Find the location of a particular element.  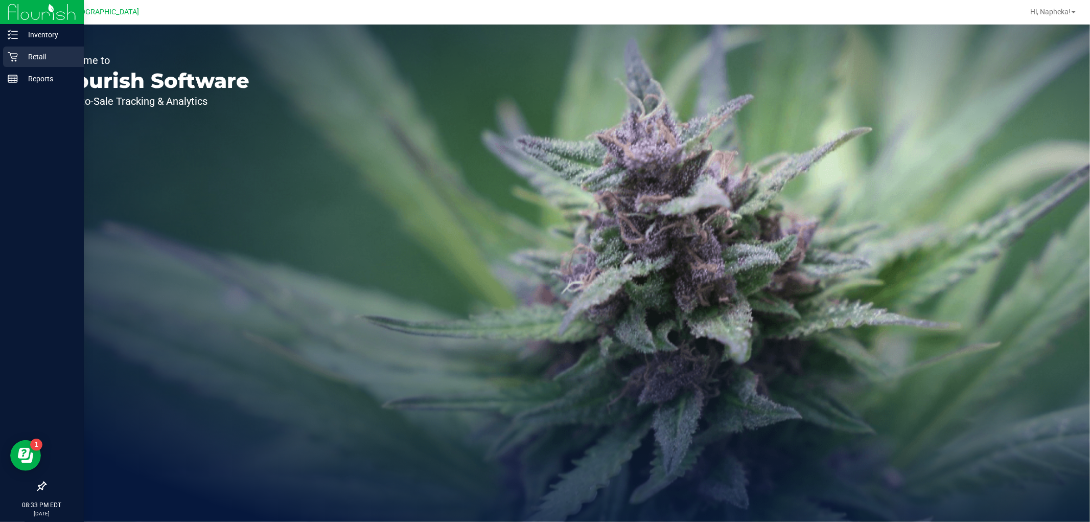

inline-svg: Inventory is located at coordinates (13, 35).